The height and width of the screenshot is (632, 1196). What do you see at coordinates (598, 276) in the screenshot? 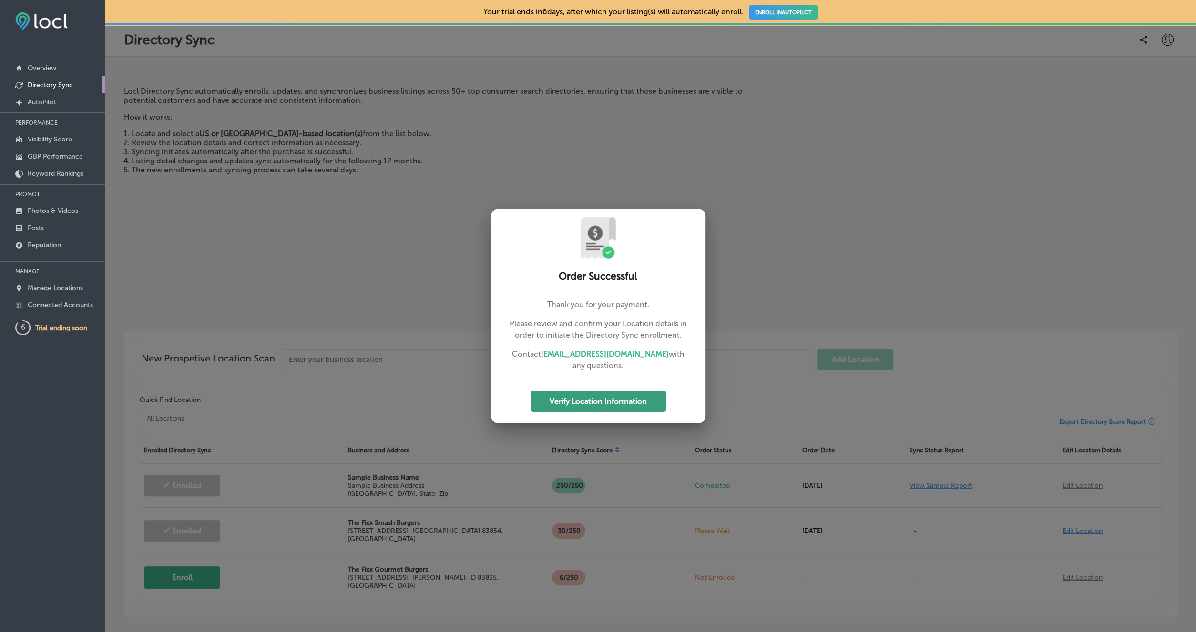
I see `h2: Order Successful` at bounding box center [598, 276].